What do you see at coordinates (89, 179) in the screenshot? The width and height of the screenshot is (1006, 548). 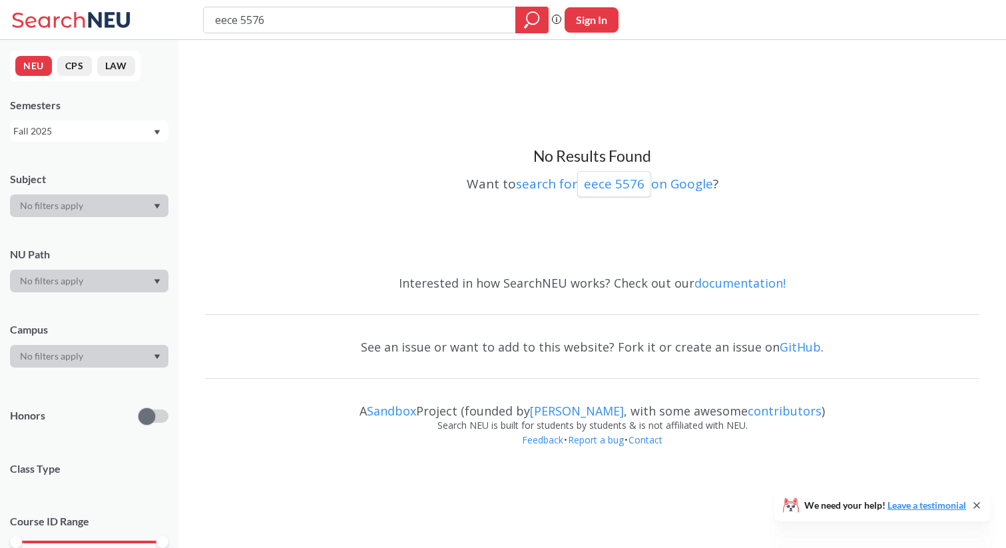 I see `div: Subject` at bounding box center [89, 179].